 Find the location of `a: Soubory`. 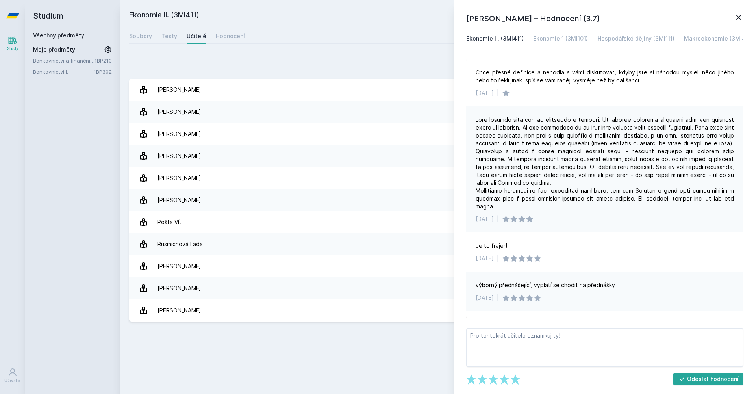

a: Soubory is located at coordinates (141, 36).